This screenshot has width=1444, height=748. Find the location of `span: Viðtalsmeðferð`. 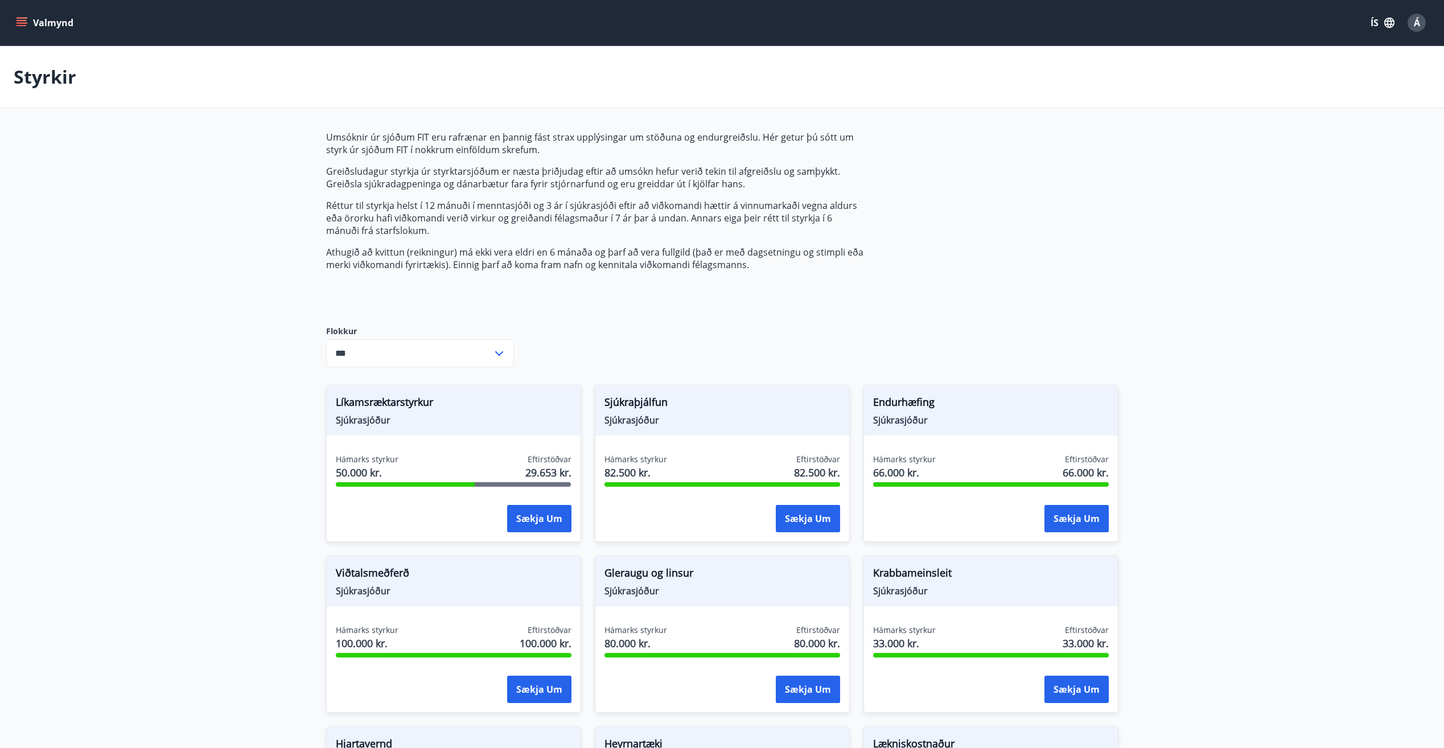

span: Viðtalsmeðferð is located at coordinates (454, 575).